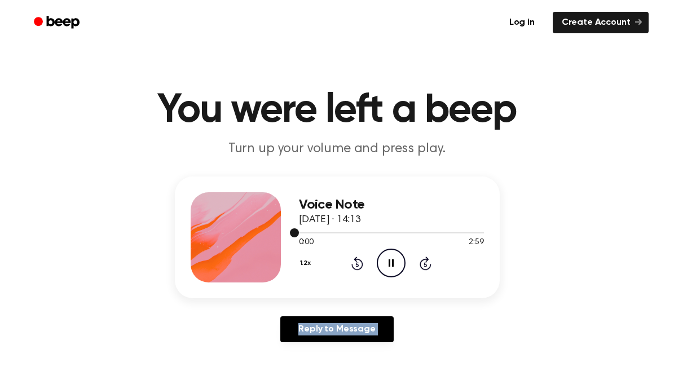 The height and width of the screenshot is (389, 674). I want to click on a: Reply to Message, so click(337, 329).